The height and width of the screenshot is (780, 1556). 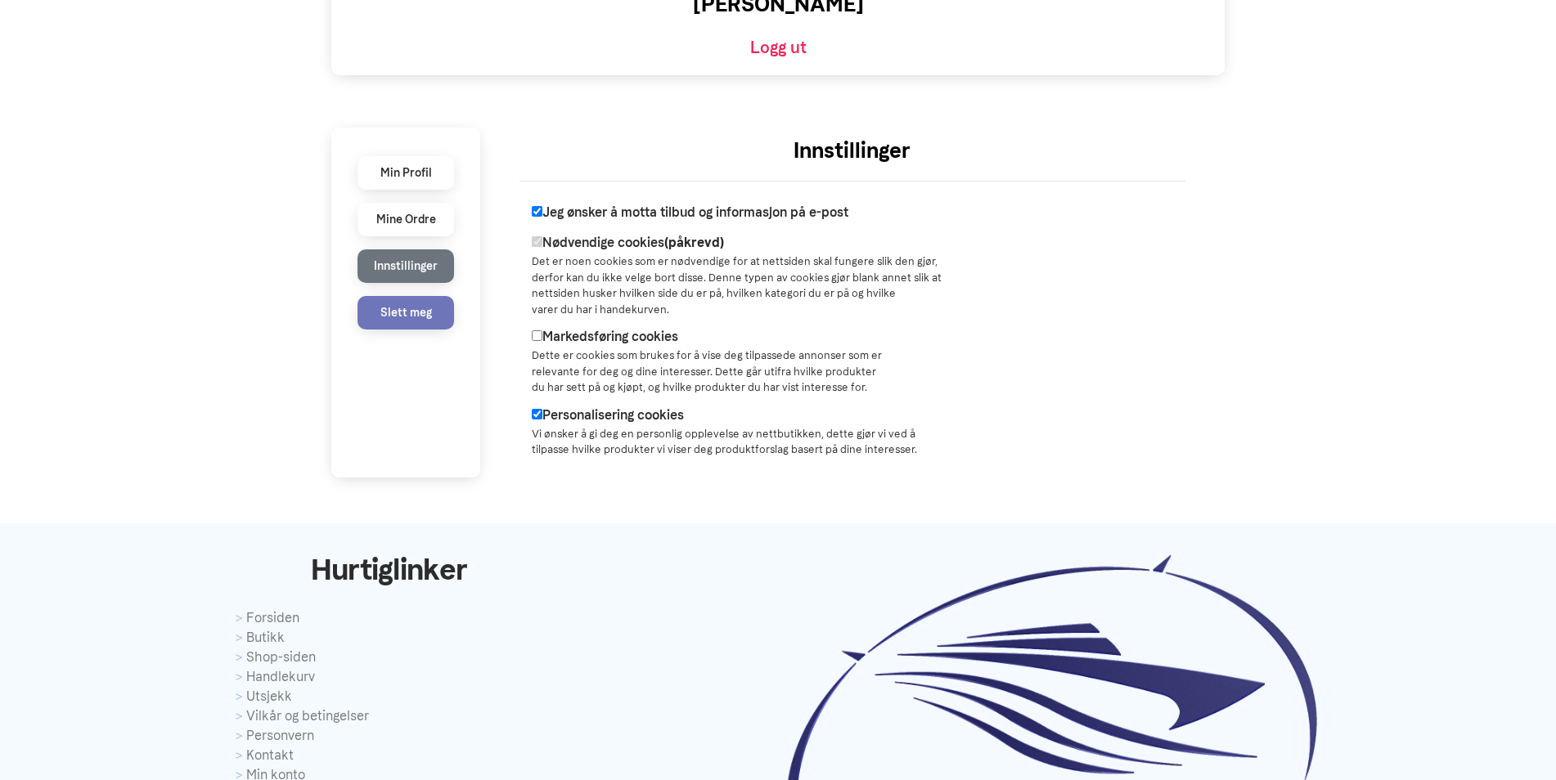 What do you see at coordinates (736, 285) in the screenshot?
I see `span: Det er noen cookies som er nødvendige for at nettsiden skal fungere slik den gjør, derfor kan du ...` at bounding box center [736, 285].